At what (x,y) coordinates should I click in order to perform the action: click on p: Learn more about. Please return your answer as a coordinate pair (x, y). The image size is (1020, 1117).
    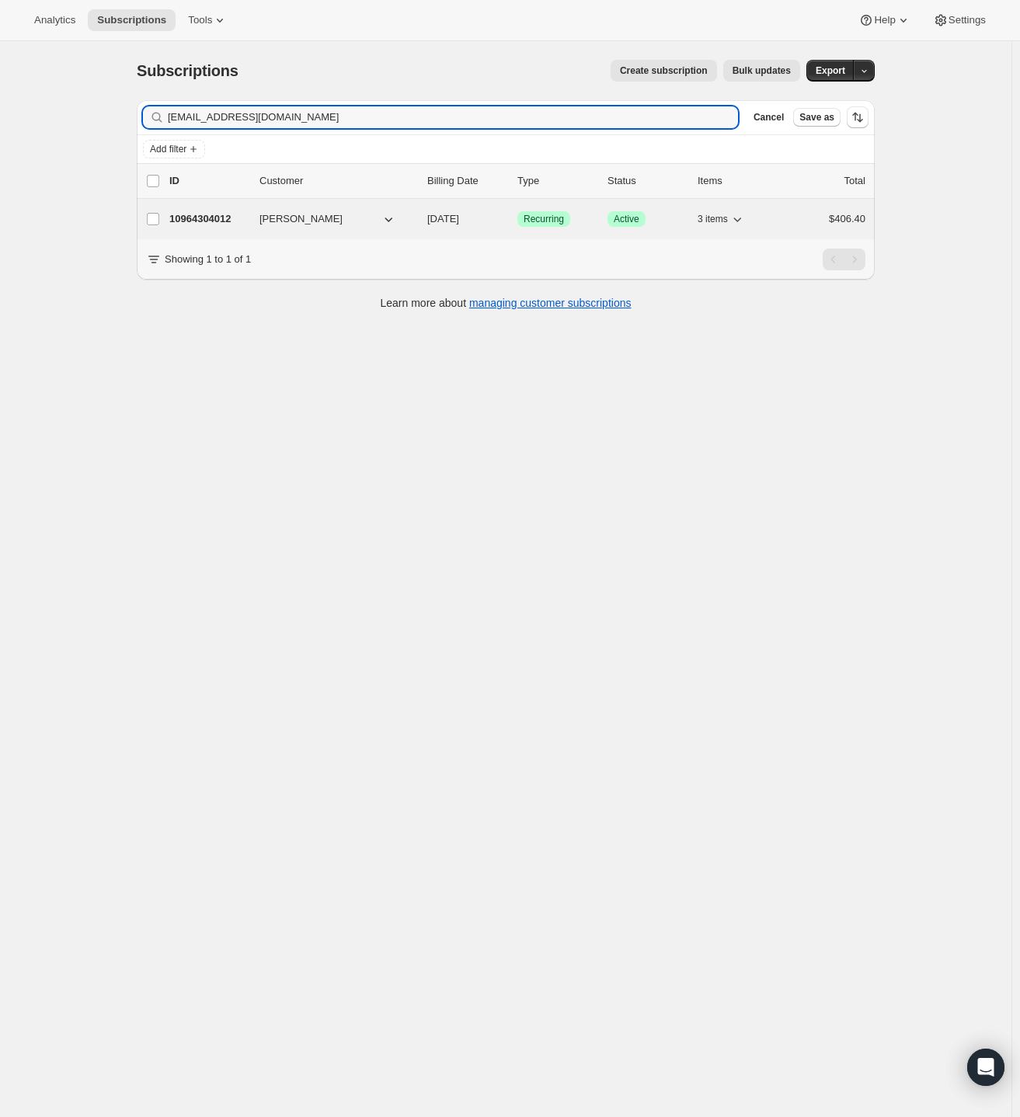
    Looking at the image, I should click on (506, 303).